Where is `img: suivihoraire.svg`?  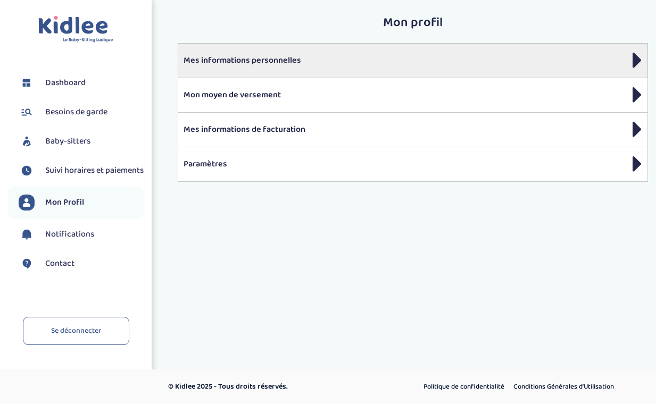
img: suivihoraire.svg is located at coordinates (27, 171).